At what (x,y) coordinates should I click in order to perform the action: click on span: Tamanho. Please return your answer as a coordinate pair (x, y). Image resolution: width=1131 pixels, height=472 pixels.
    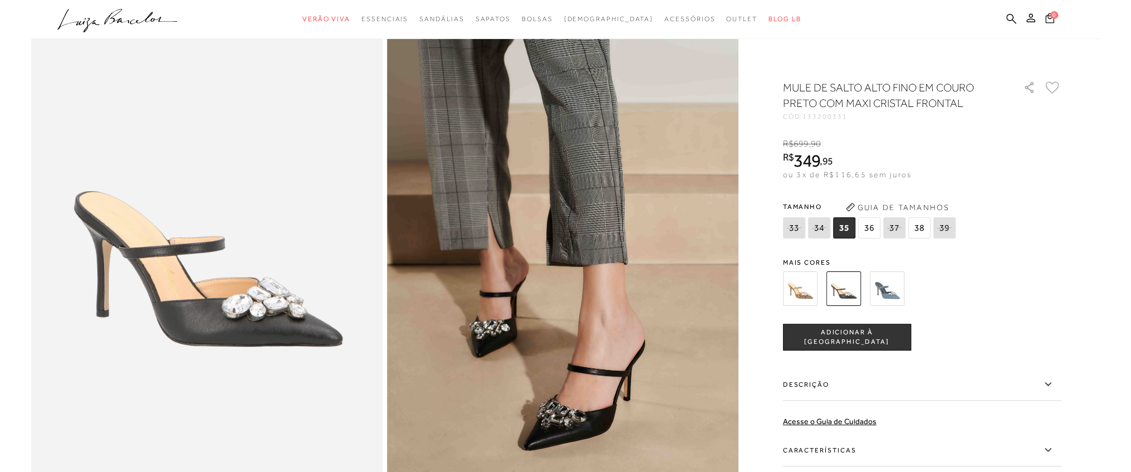
    Looking at the image, I should click on (870, 207).